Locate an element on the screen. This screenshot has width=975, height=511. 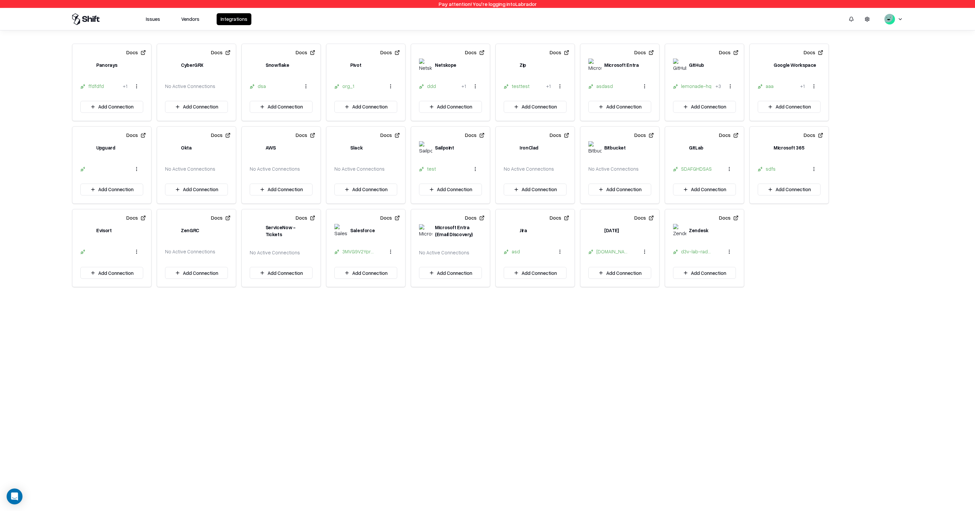
div: ffdfdfd is located at coordinates (104, 86).